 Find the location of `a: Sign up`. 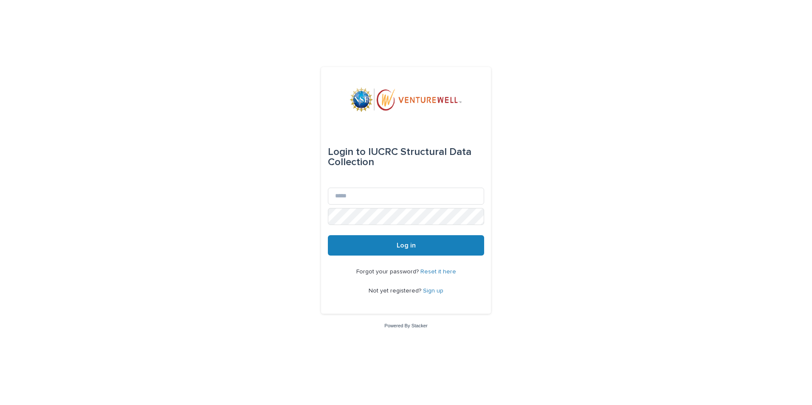

a: Sign up is located at coordinates (433, 291).